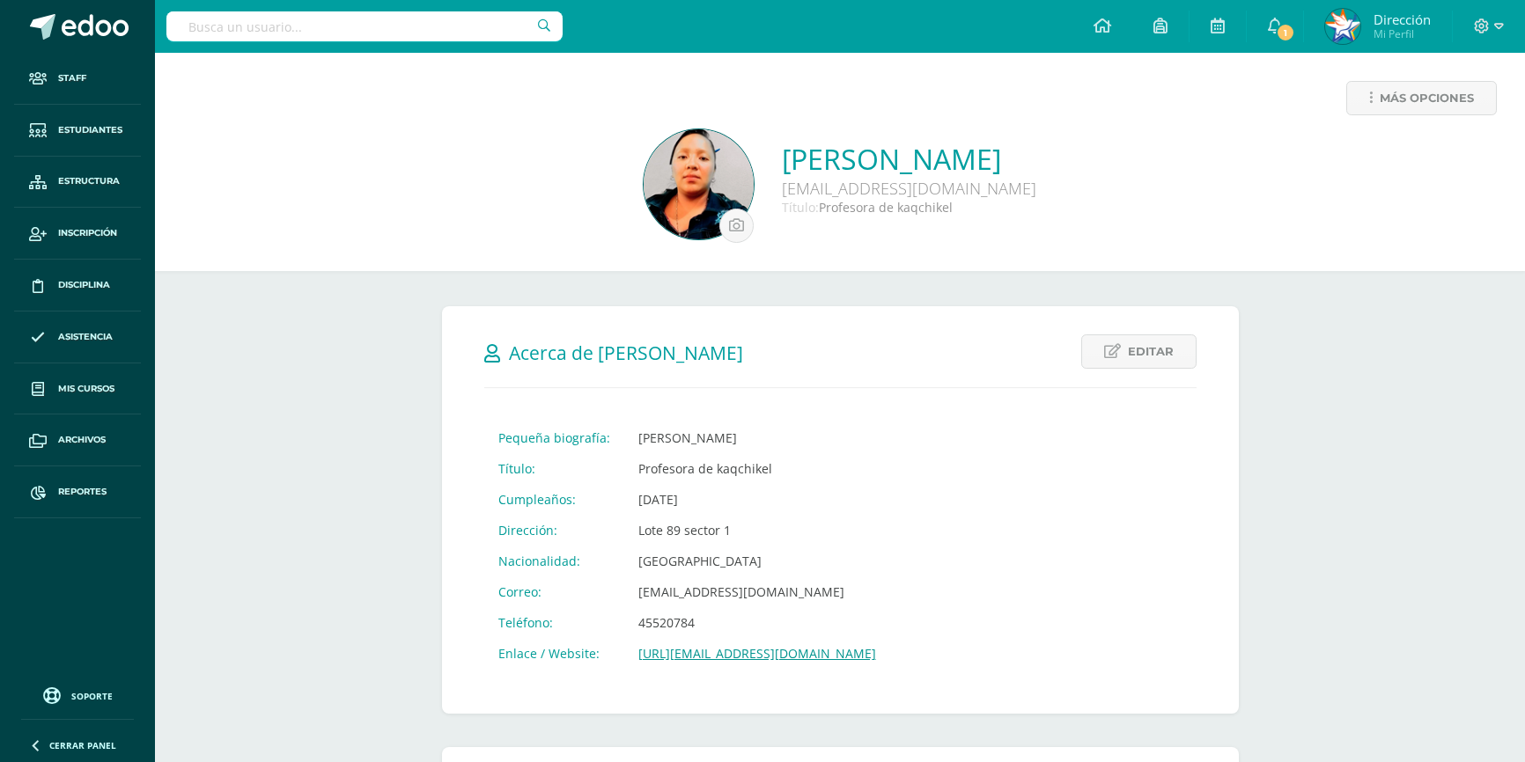 Image resolution: width=1525 pixels, height=762 pixels. What do you see at coordinates (1138, 351) in the screenshot?
I see `a: Editar` at bounding box center [1138, 351].